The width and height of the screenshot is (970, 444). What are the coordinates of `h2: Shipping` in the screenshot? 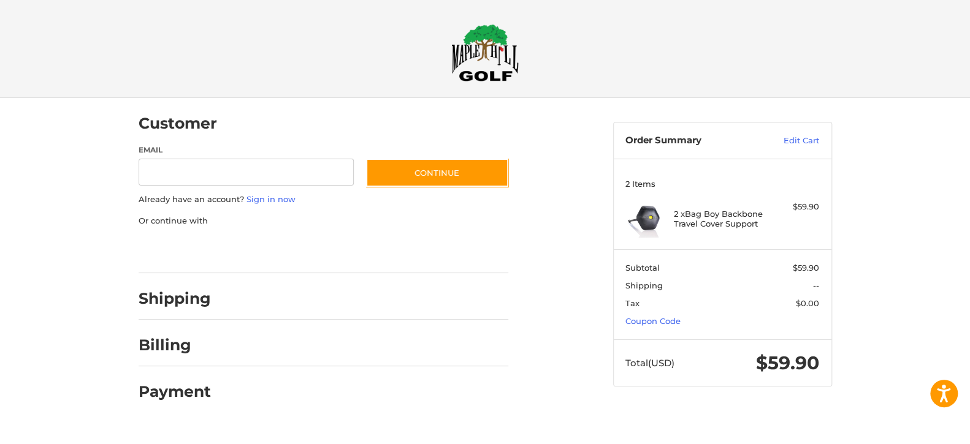 It's located at (175, 298).